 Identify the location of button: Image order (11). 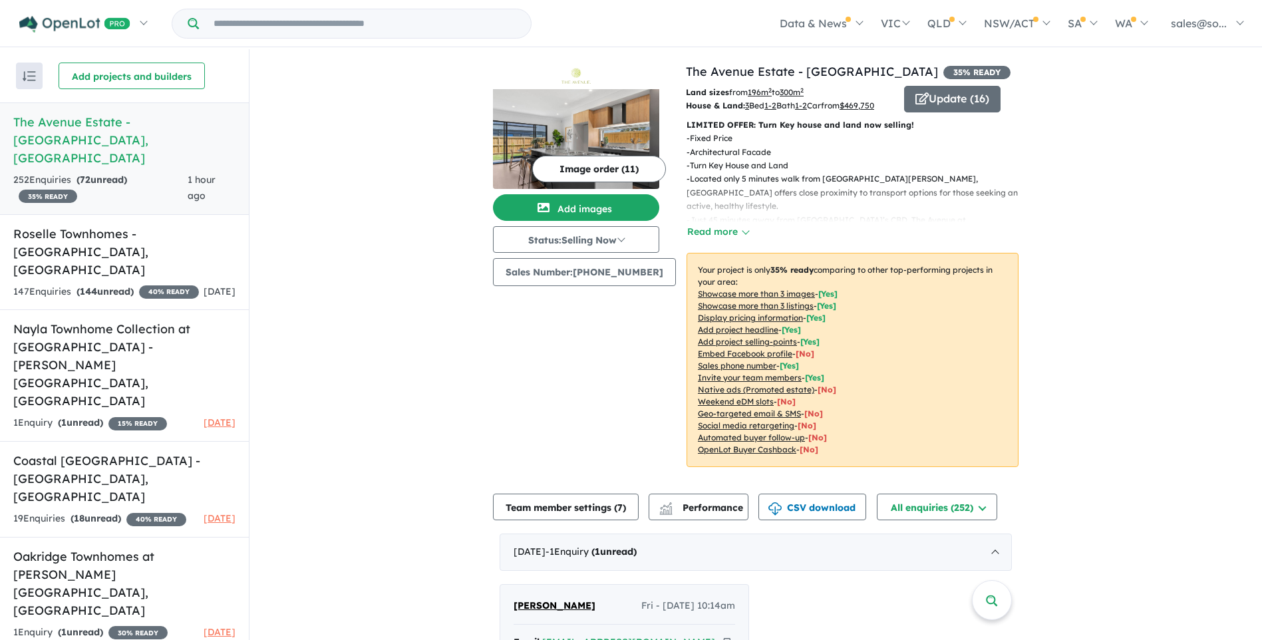
(599, 169).